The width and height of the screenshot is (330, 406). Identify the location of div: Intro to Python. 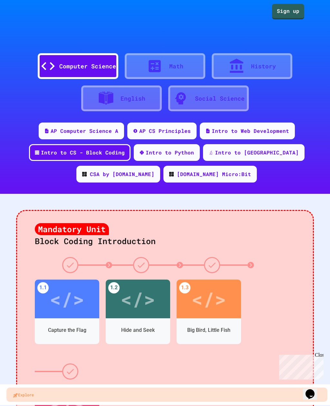
(170, 152).